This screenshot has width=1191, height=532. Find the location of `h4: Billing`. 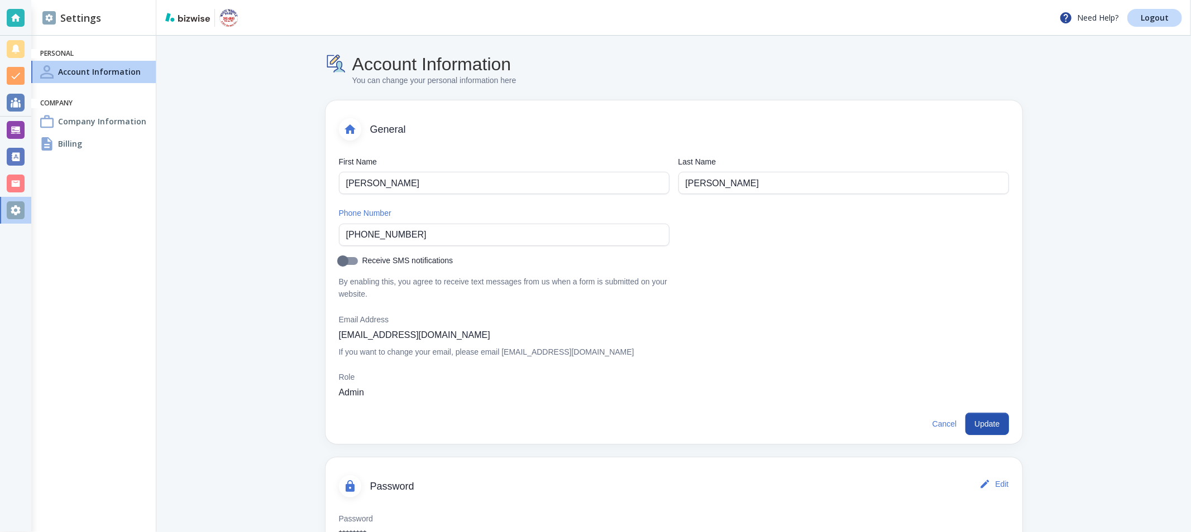

h4: Billing is located at coordinates (70, 143).